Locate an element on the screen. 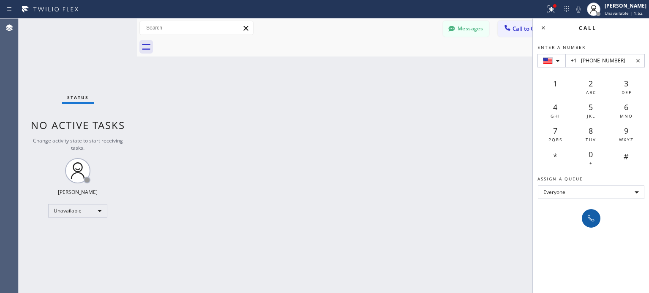 The image size is (649, 293). span: 9 is located at coordinates (626, 131).